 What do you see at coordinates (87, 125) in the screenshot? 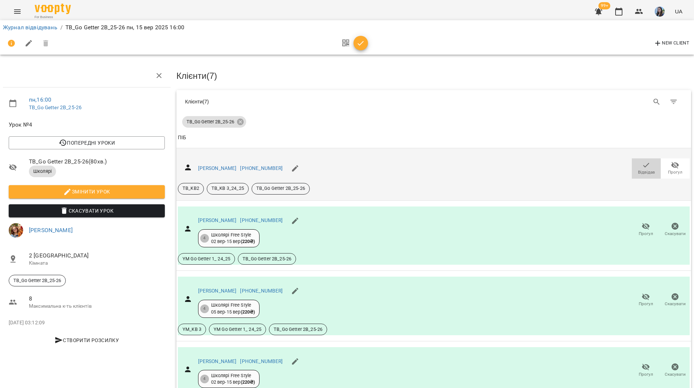
I see `span: Урок №4` at bounding box center [87, 125].